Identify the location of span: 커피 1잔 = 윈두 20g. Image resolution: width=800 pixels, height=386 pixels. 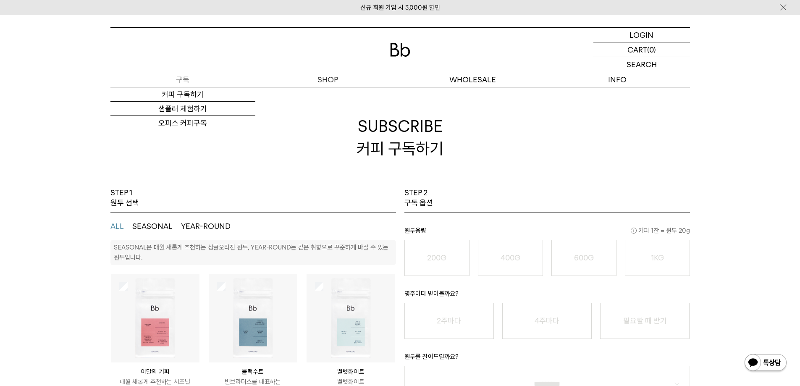
(661, 231).